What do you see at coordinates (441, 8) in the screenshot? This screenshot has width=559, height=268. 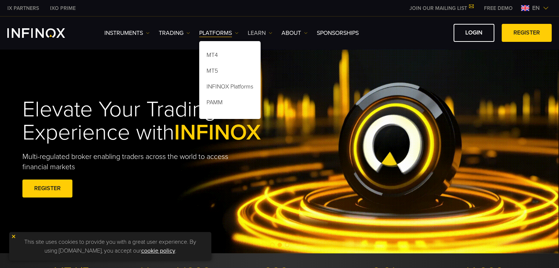 I see `a: JOIN OUR MAILING LIST` at bounding box center [441, 8].